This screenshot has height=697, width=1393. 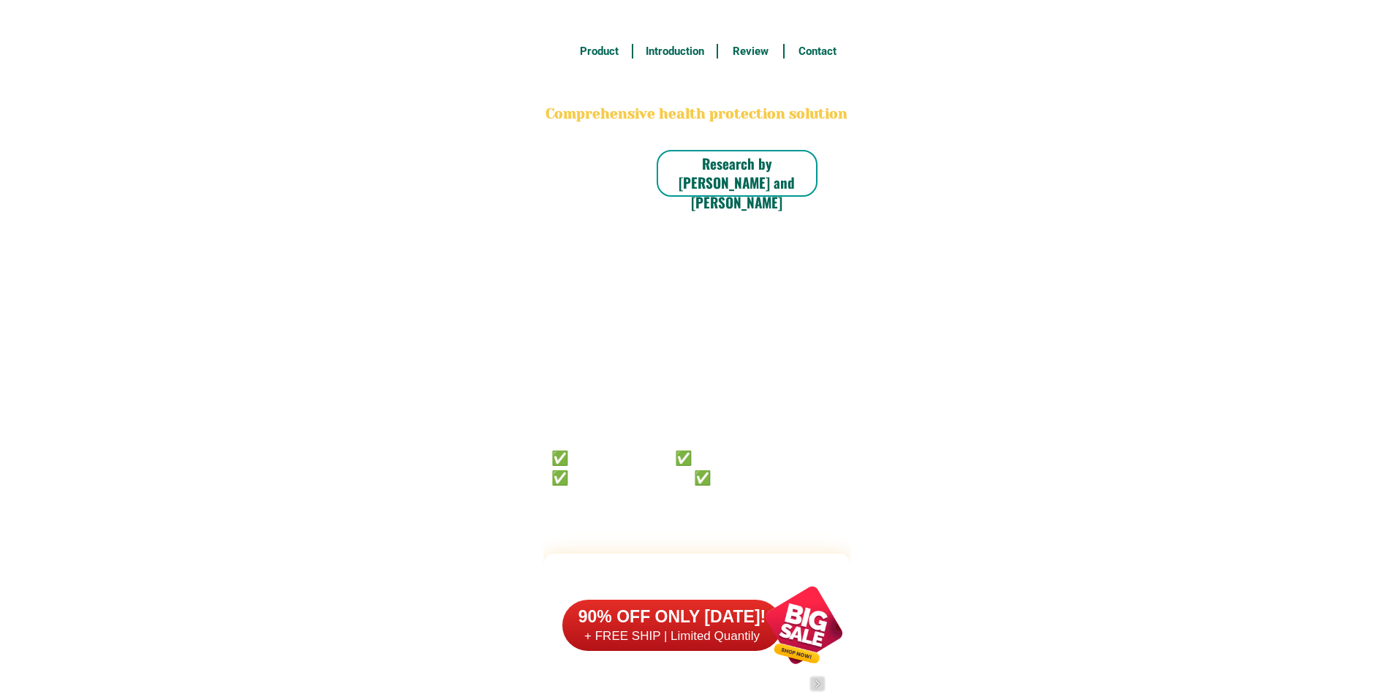 What do you see at coordinates (674, 51) in the screenshot?
I see `h6: Introduction` at bounding box center [674, 51].